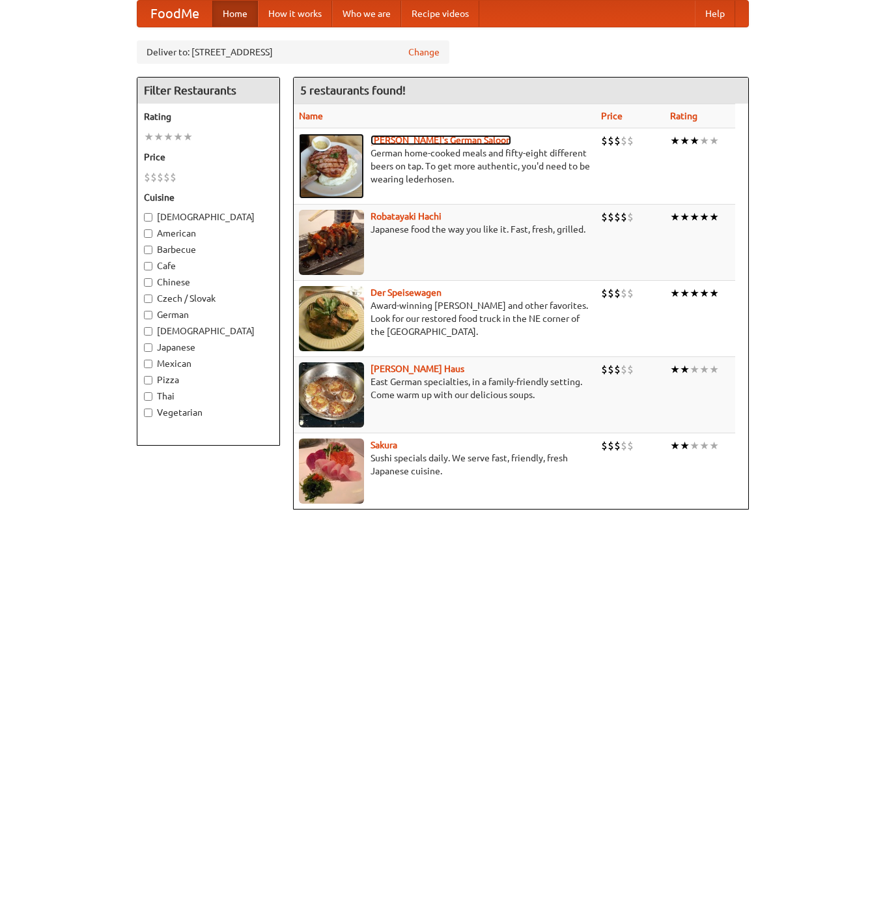 Image resolution: width=885 pixels, height=922 pixels. Describe the element at coordinates (208, 282) in the screenshot. I see `label: Chinese` at that location.